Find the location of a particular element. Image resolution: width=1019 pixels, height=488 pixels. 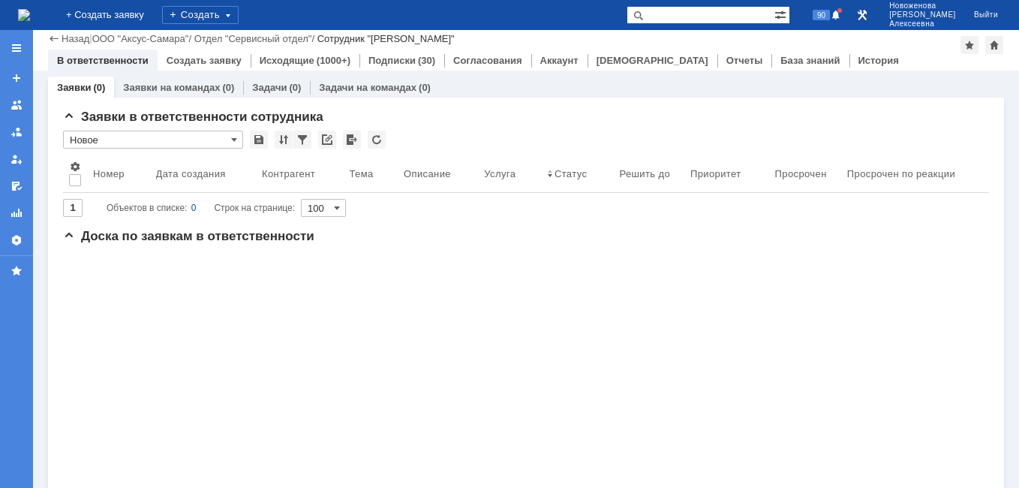

span: Настройки is located at coordinates (75, 167).